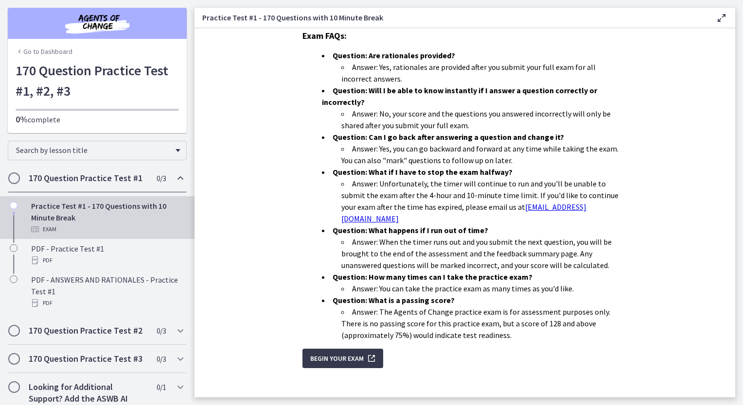 The width and height of the screenshot is (743, 405). Describe the element at coordinates (97, 120) in the screenshot. I see `p: complete` at that location.